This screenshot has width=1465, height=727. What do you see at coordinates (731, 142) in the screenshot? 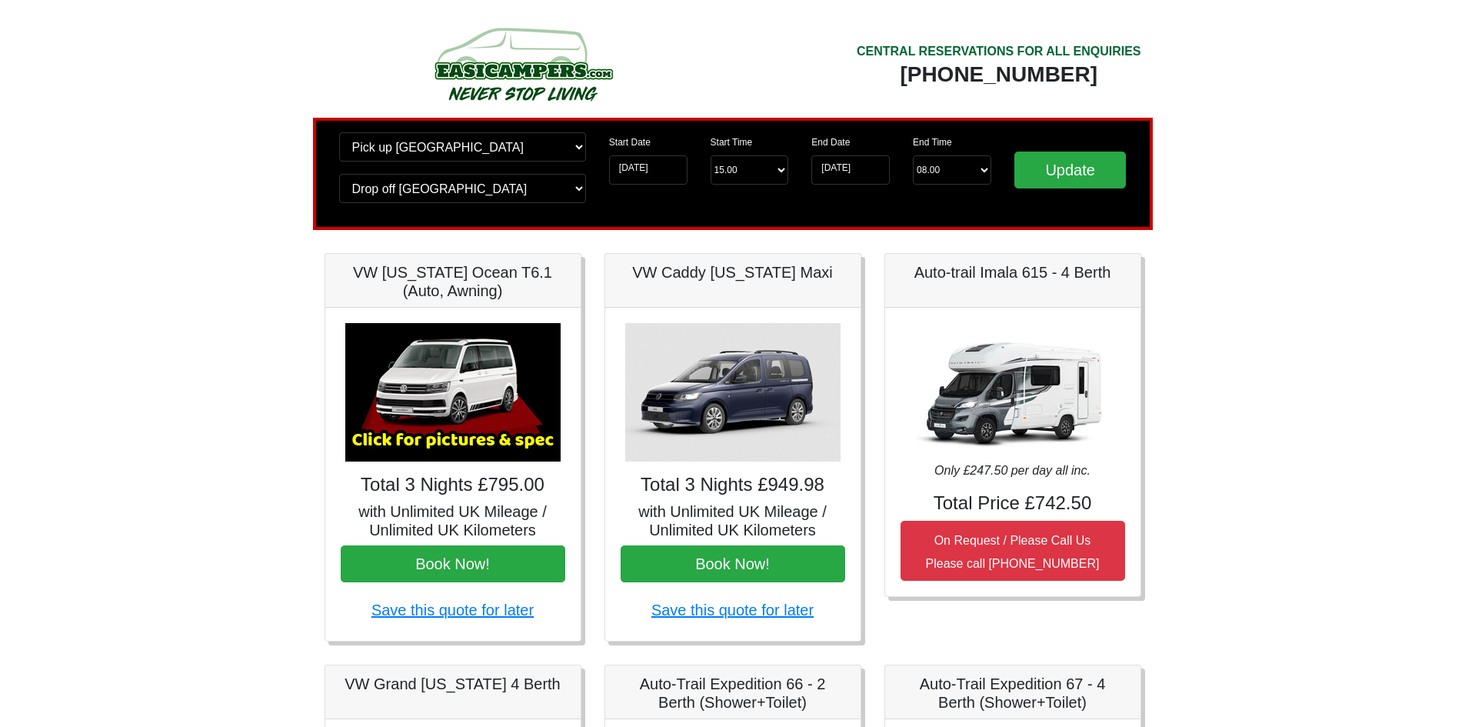
I see `label: Start Time` at bounding box center [731, 142].